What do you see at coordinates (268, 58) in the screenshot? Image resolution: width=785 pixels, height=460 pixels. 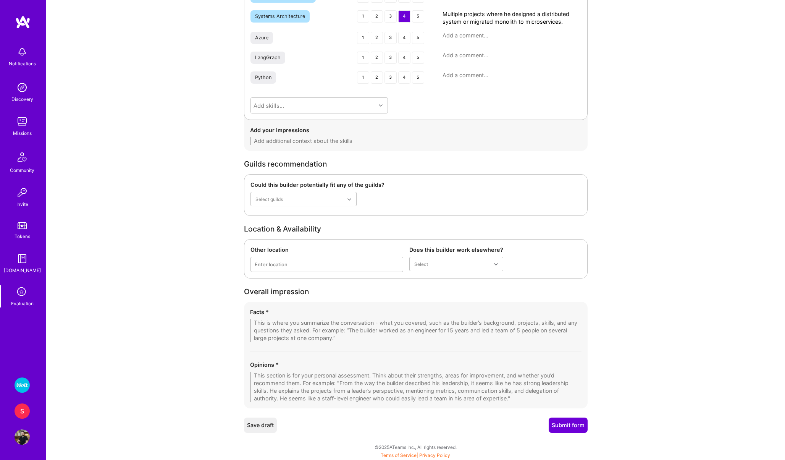 I see `div: LangGraph` at bounding box center [268, 58].